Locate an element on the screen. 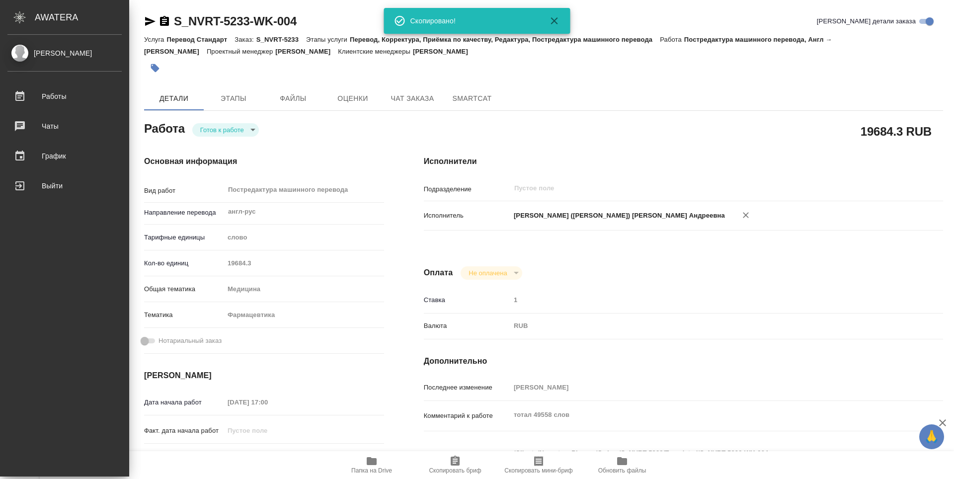  span: Этапы is located at coordinates (234, 98).